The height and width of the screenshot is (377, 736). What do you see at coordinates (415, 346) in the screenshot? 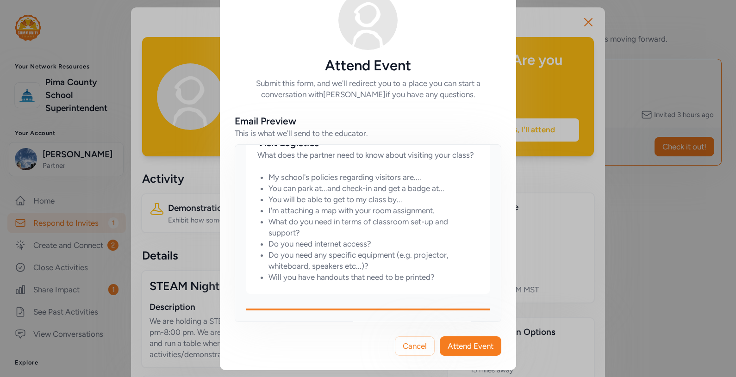
I see `button: Cancel` at bounding box center [415, 346].